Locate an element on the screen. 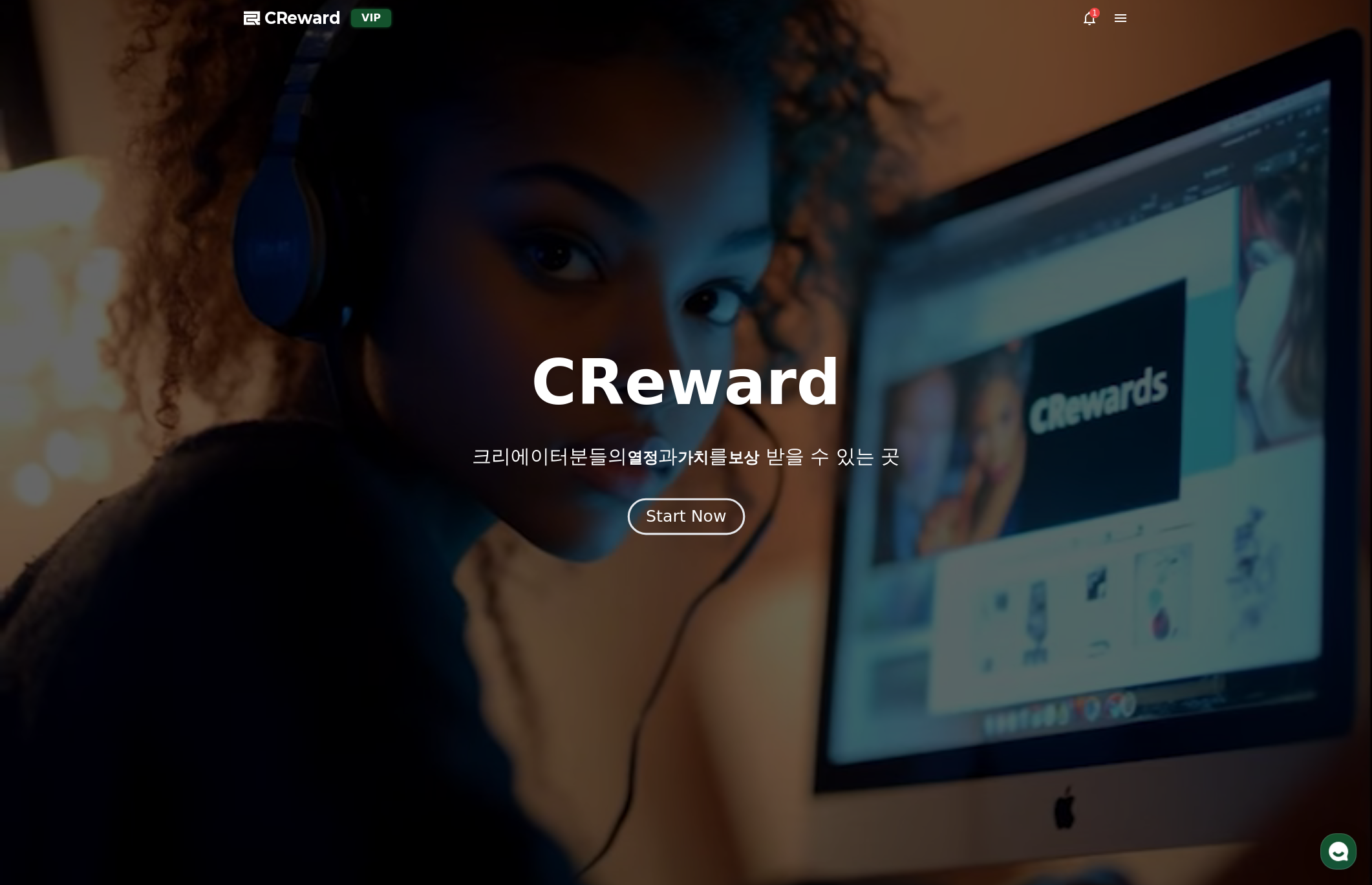  span: 설정 is located at coordinates (207, 434).